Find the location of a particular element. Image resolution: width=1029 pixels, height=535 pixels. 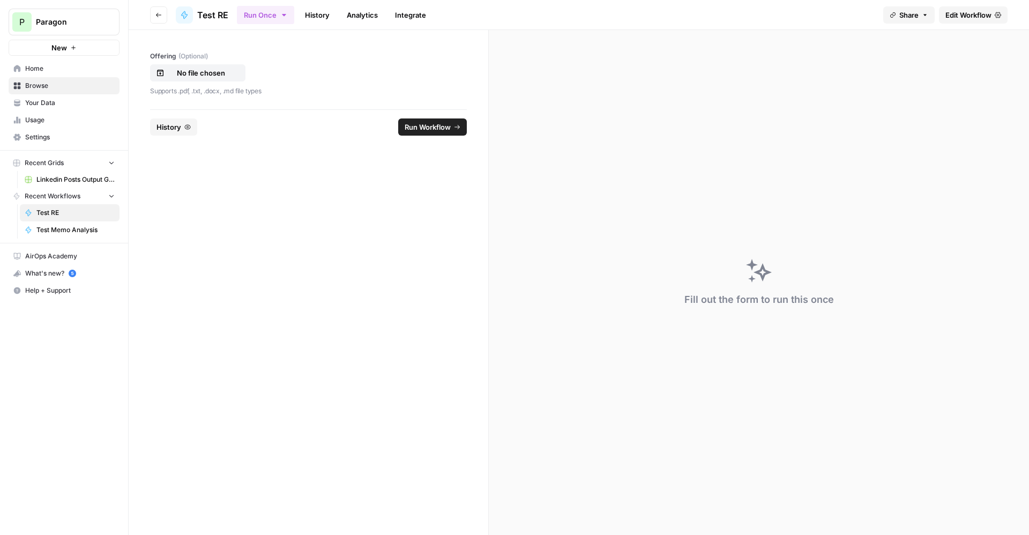

a: 5 is located at coordinates (72, 273).